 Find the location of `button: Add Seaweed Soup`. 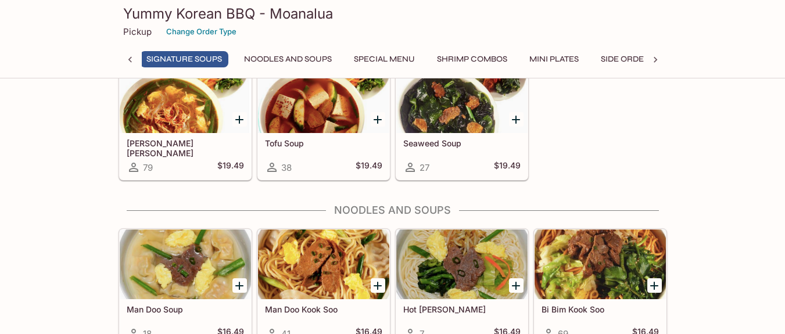

button: Add Seaweed Soup is located at coordinates (516, 119).